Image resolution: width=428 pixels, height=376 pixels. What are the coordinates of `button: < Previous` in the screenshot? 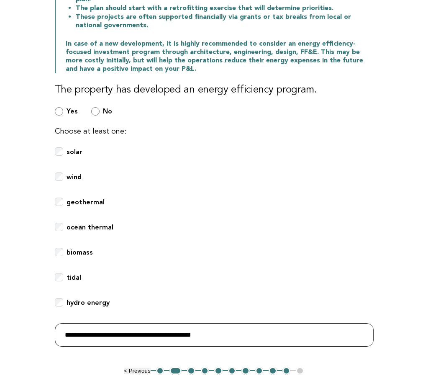 It's located at (137, 370).